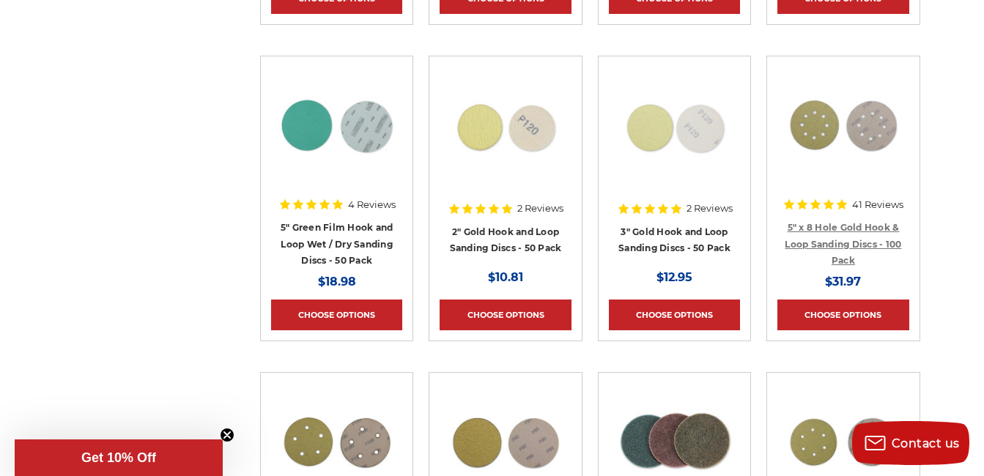  Describe the element at coordinates (119, 458) in the screenshot. I see `span: Get 10% Off` at that location.